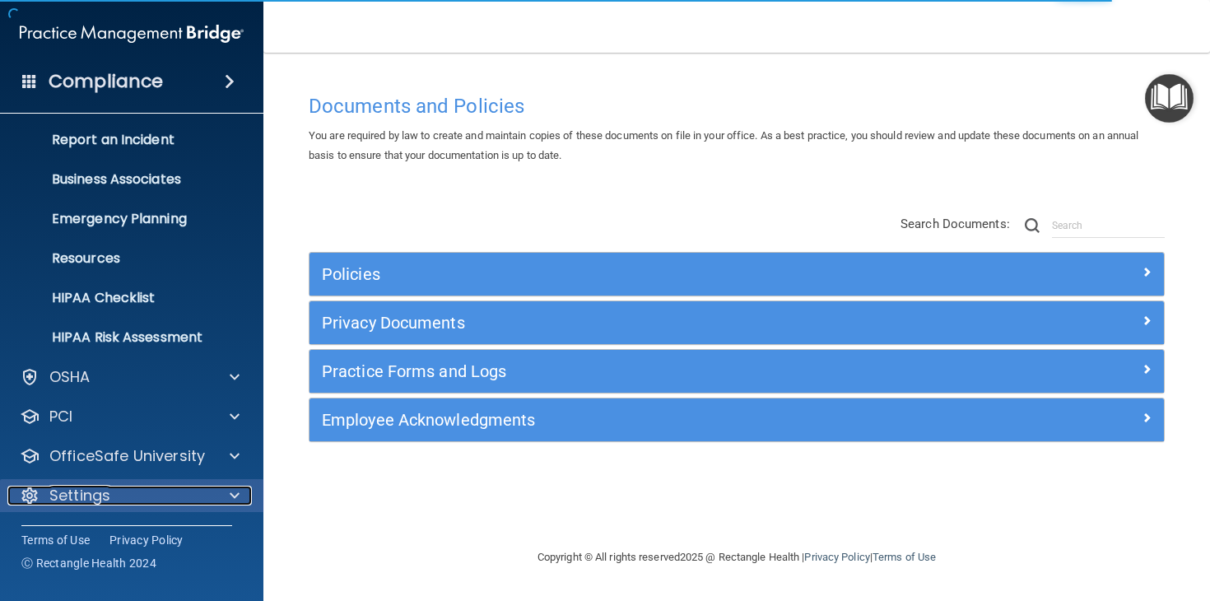 The width and height of the screenshot is (1210, 601). Describe the element at coordinates (129, 377) in the screenshot. I see `a: OSHA` at that location.